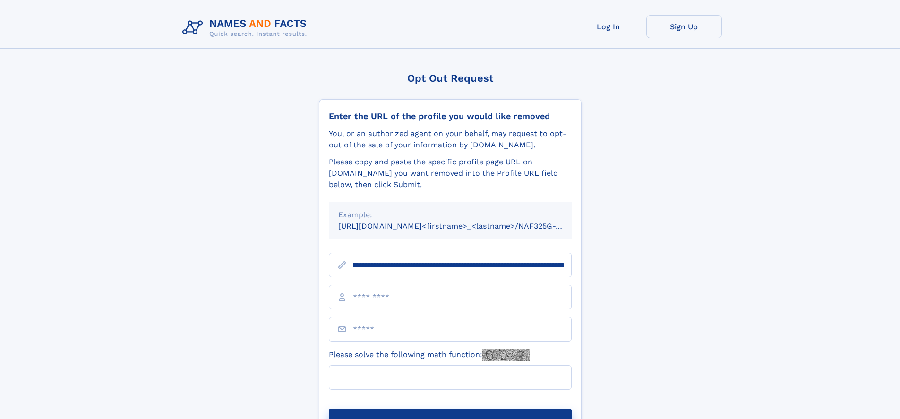  I want to click on a: Sign Up, so click(684, 26).